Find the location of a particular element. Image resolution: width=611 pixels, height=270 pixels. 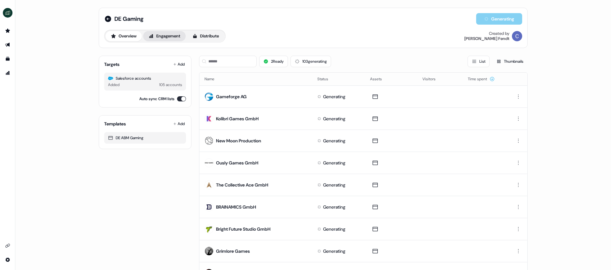

div: Salesforce accounts is located at coordinates (145, 78).